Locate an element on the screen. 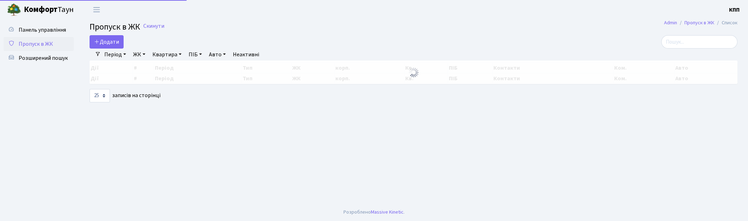  span: Розширений пошук is located at coordinates (43, 58).